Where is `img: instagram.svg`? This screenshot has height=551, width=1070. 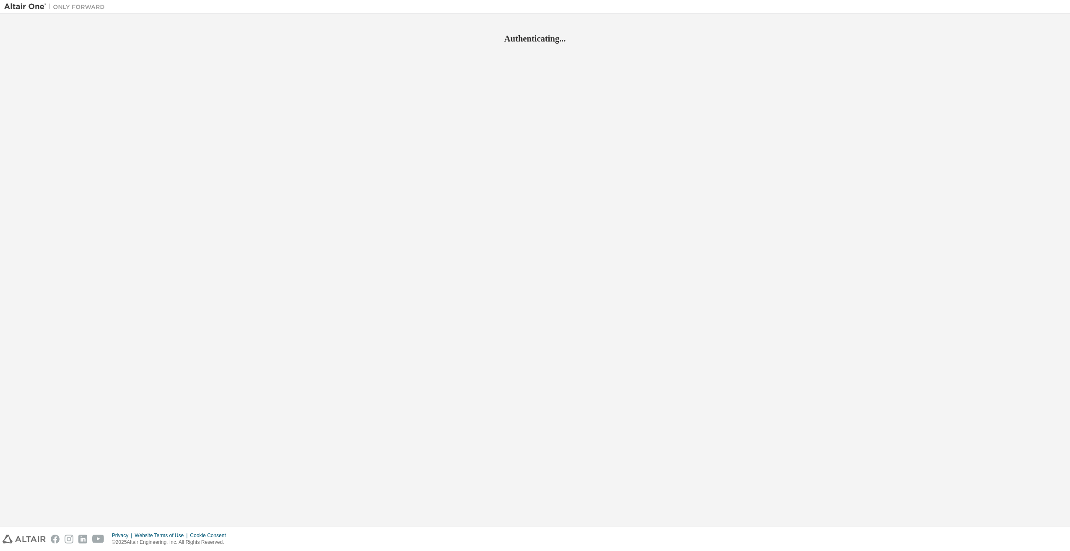
img: instagram.svg is located at coordinates (69, 539).